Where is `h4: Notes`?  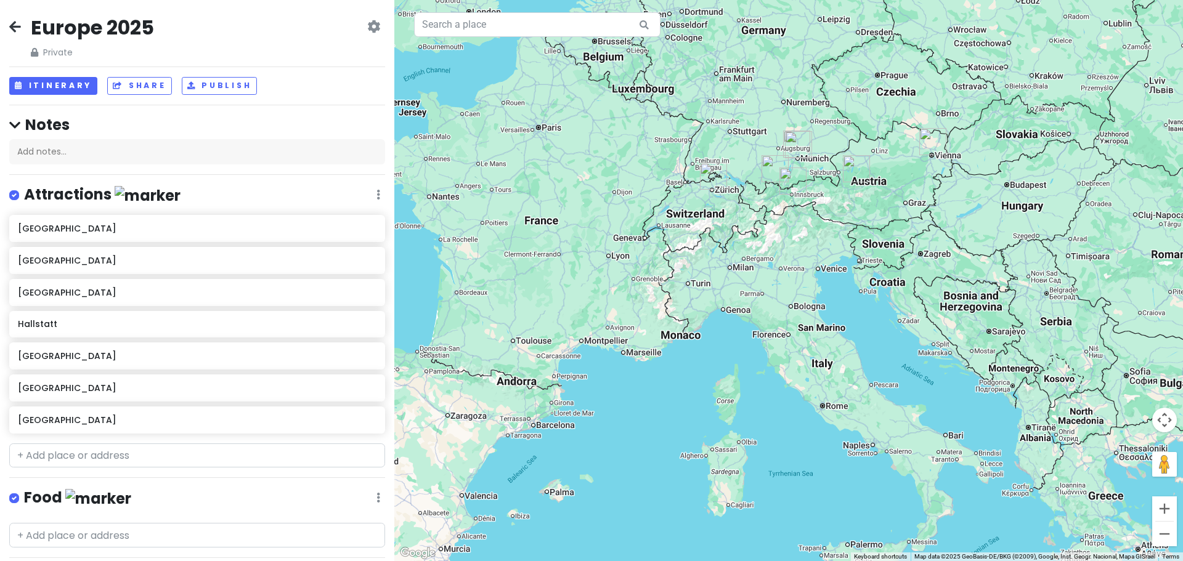 h4: Notes is located at coordinates (197, 124).